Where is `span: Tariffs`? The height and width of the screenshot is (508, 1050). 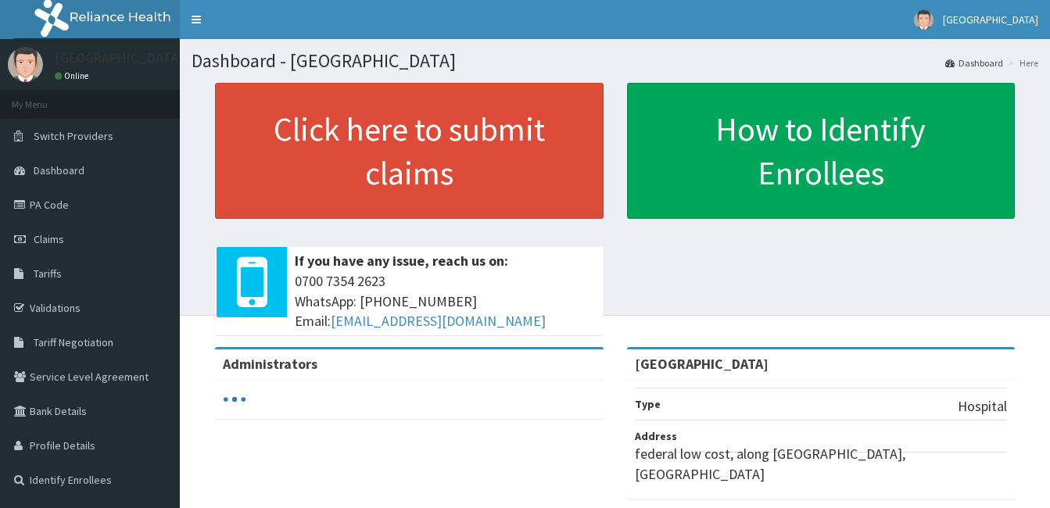 span: Tariffs is located at coordinates (48, 274).